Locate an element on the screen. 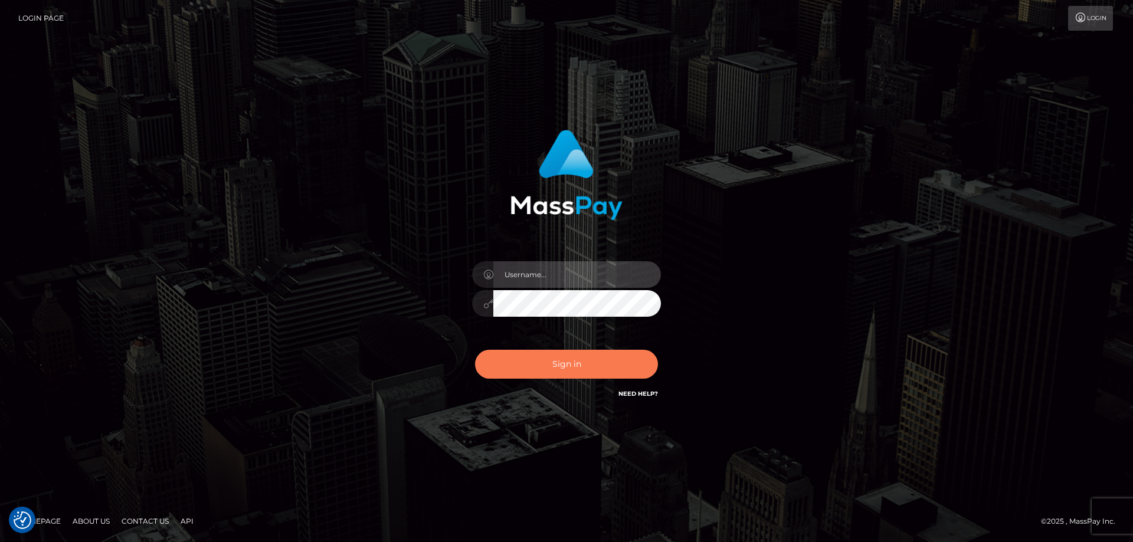  a: Homepage is located at coordinates (39, 521).